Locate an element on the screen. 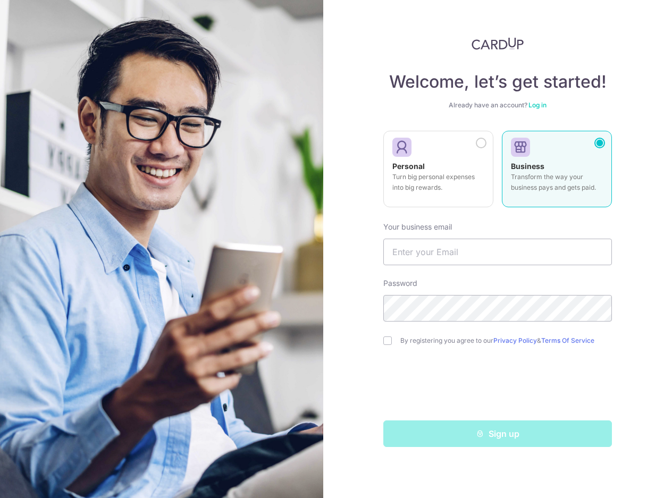  label: Password is located at coordinates (400, 283).